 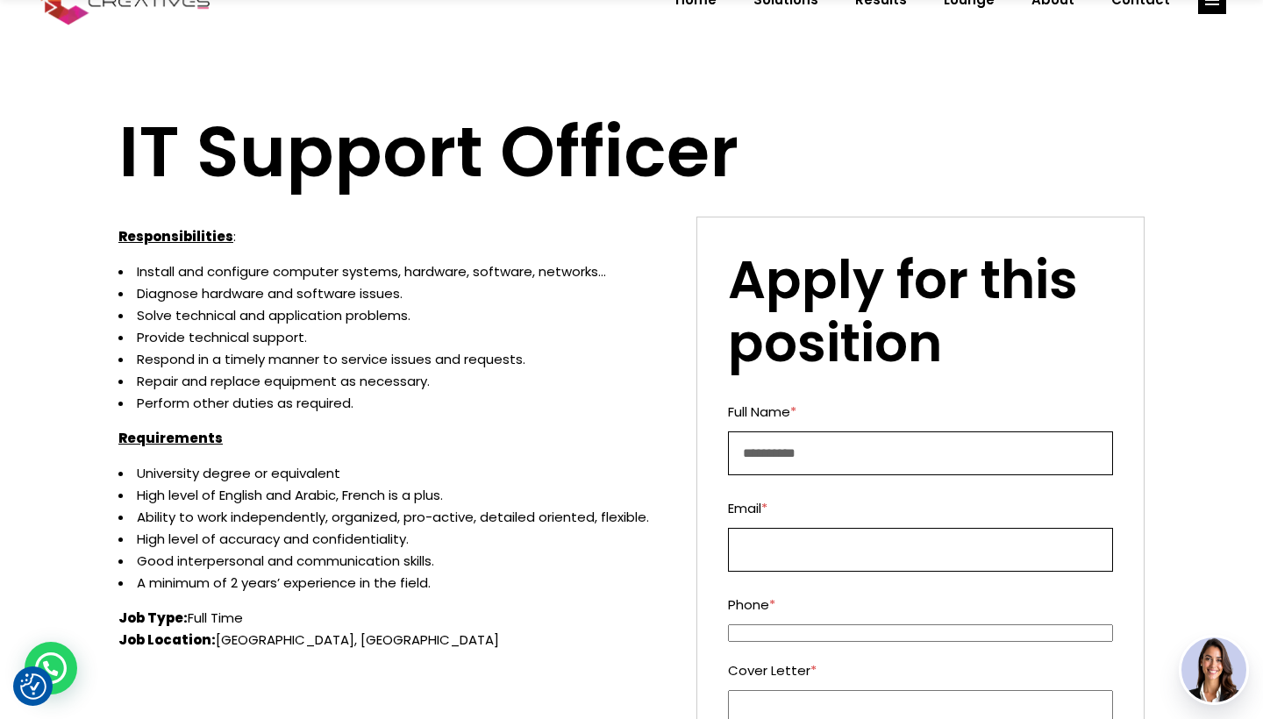 What do you see at coordinates (394, 359) in the screenshot?
I see `li: Respond in a timely manner to service issues and requests.` at bounding box center [394, 359].